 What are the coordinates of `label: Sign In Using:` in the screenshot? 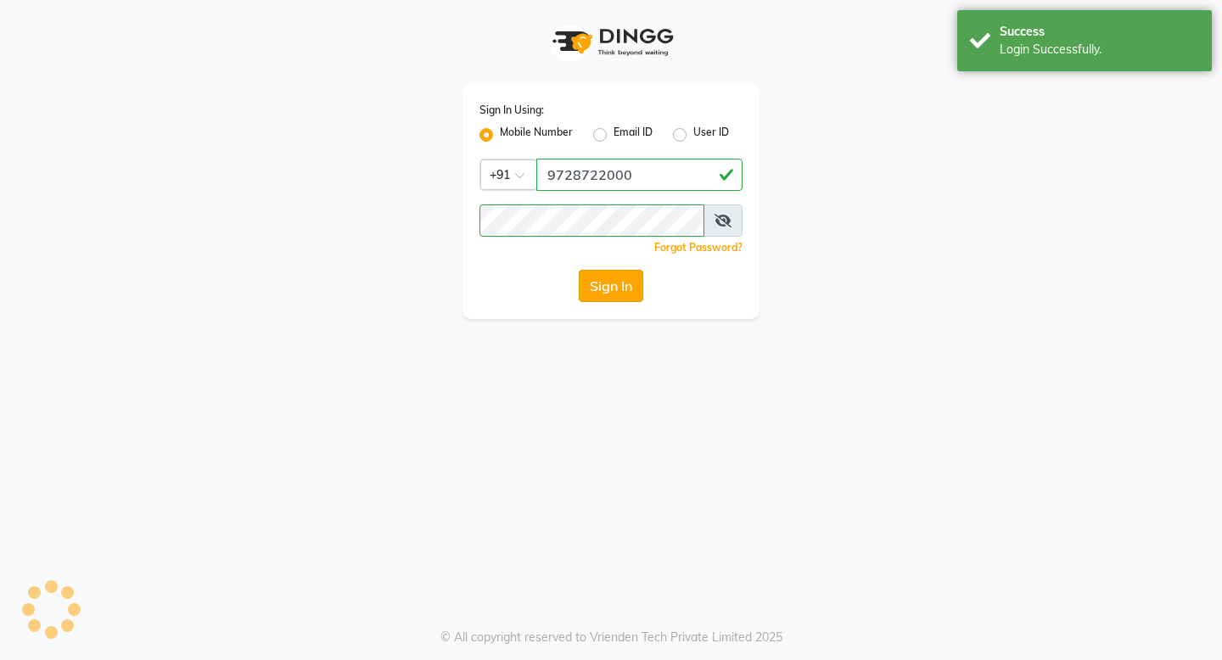 It's located at (512, 110).